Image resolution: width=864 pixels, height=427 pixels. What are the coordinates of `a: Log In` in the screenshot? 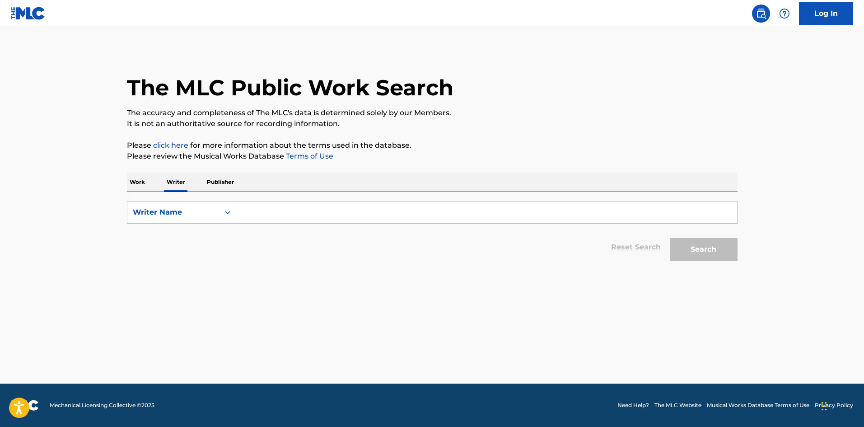 It's located at (826, 14).